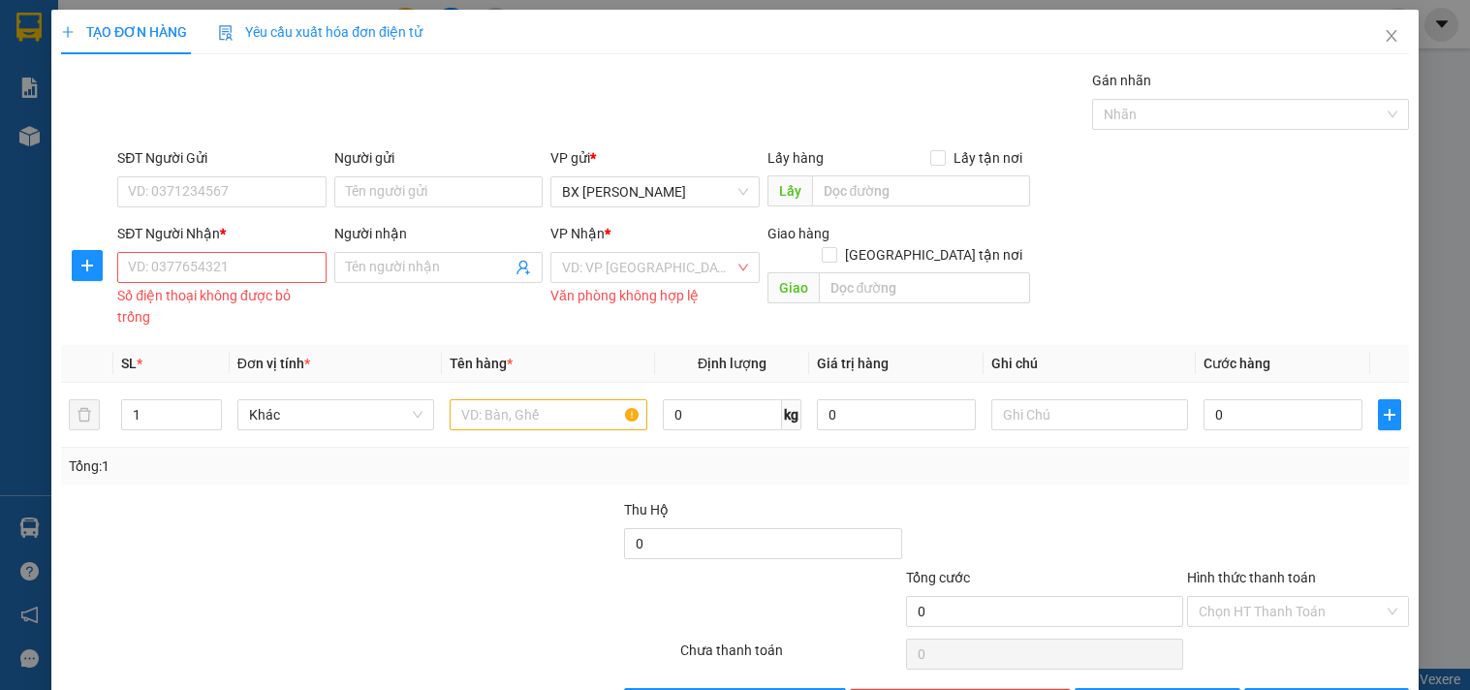  Describe the element at coordinates (523, 268) in the screenshot. I see `span: user-add` at that location.